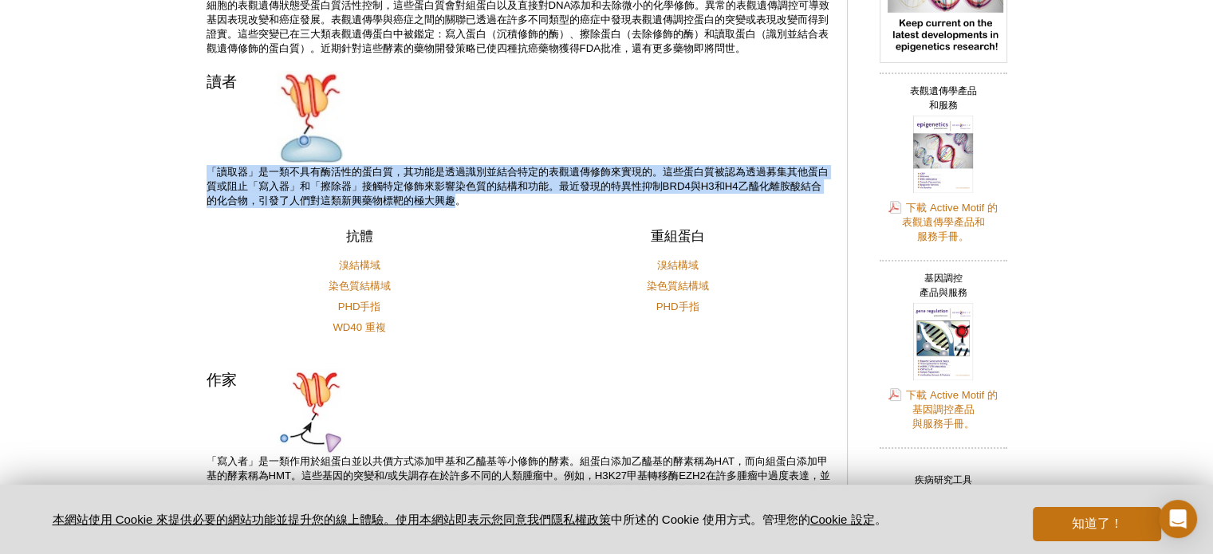  What do you see at coordinates (842, 519) in the screenshot?
I see `font: Cookie 設定` at bounding box center [842, 519].